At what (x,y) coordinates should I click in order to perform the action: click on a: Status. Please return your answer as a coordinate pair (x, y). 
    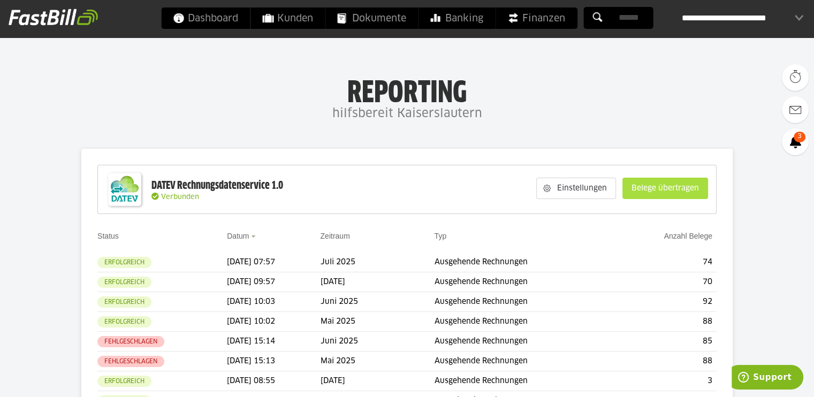
    Looking at the image, I should click on (108, 236).